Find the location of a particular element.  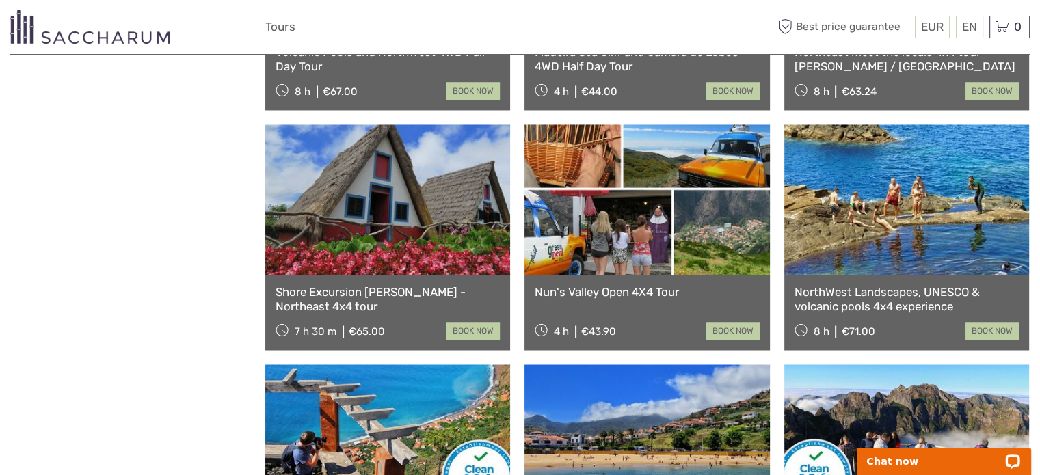

span: 0 is located at coordinates (1017, 27).